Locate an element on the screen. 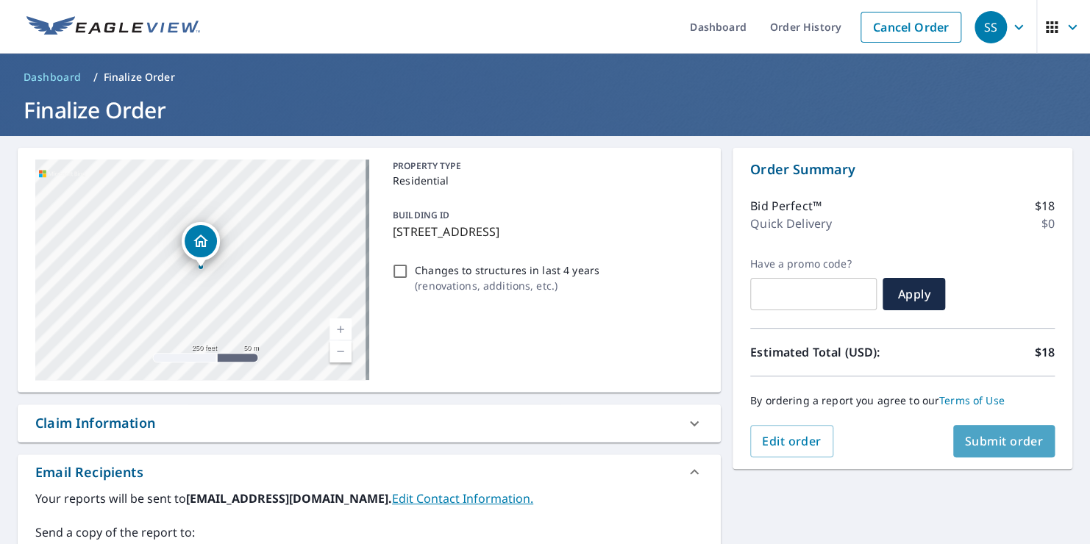 Image resolution: width=1090 pixels, height=544 pixels. img: EV Logo is located at coordinates (113, 27).